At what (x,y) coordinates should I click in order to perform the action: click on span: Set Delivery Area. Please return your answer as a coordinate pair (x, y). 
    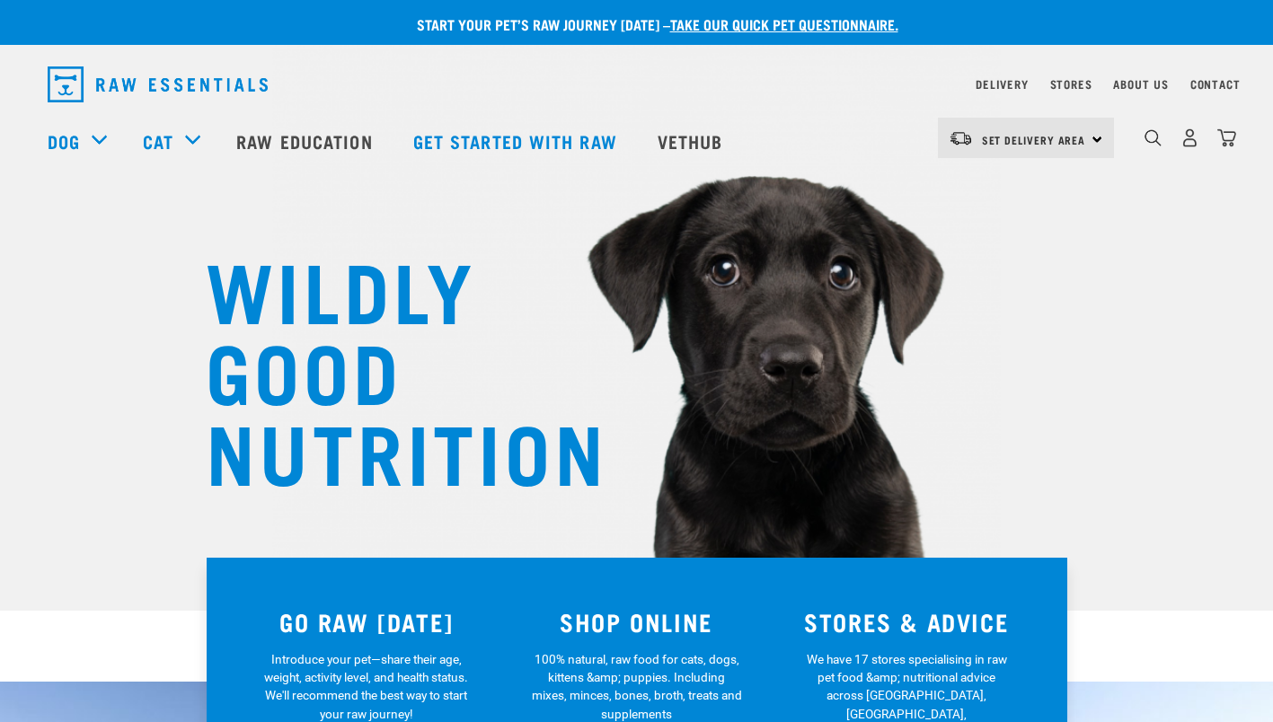
    Looking at the image, I should click on (1034, 139).